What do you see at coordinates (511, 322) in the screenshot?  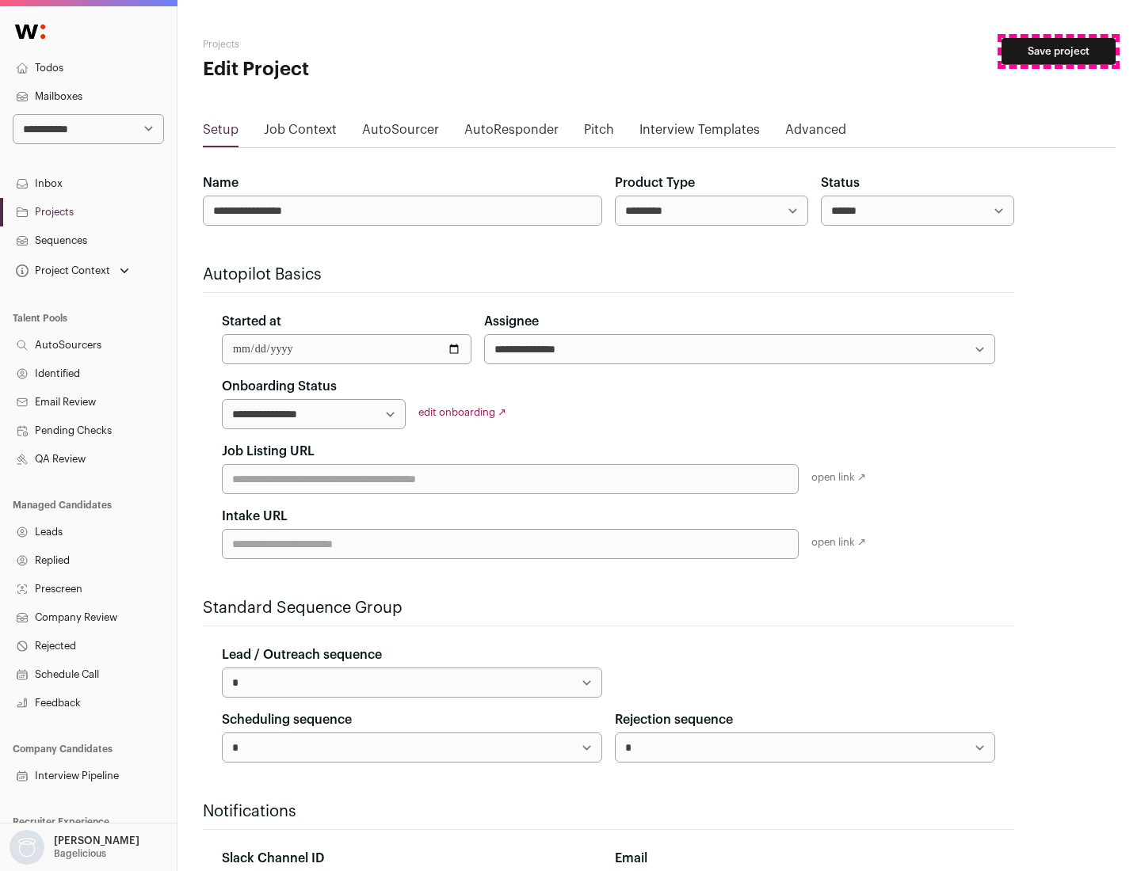 I see `label: Assignee` at bounding box center [511, 322].